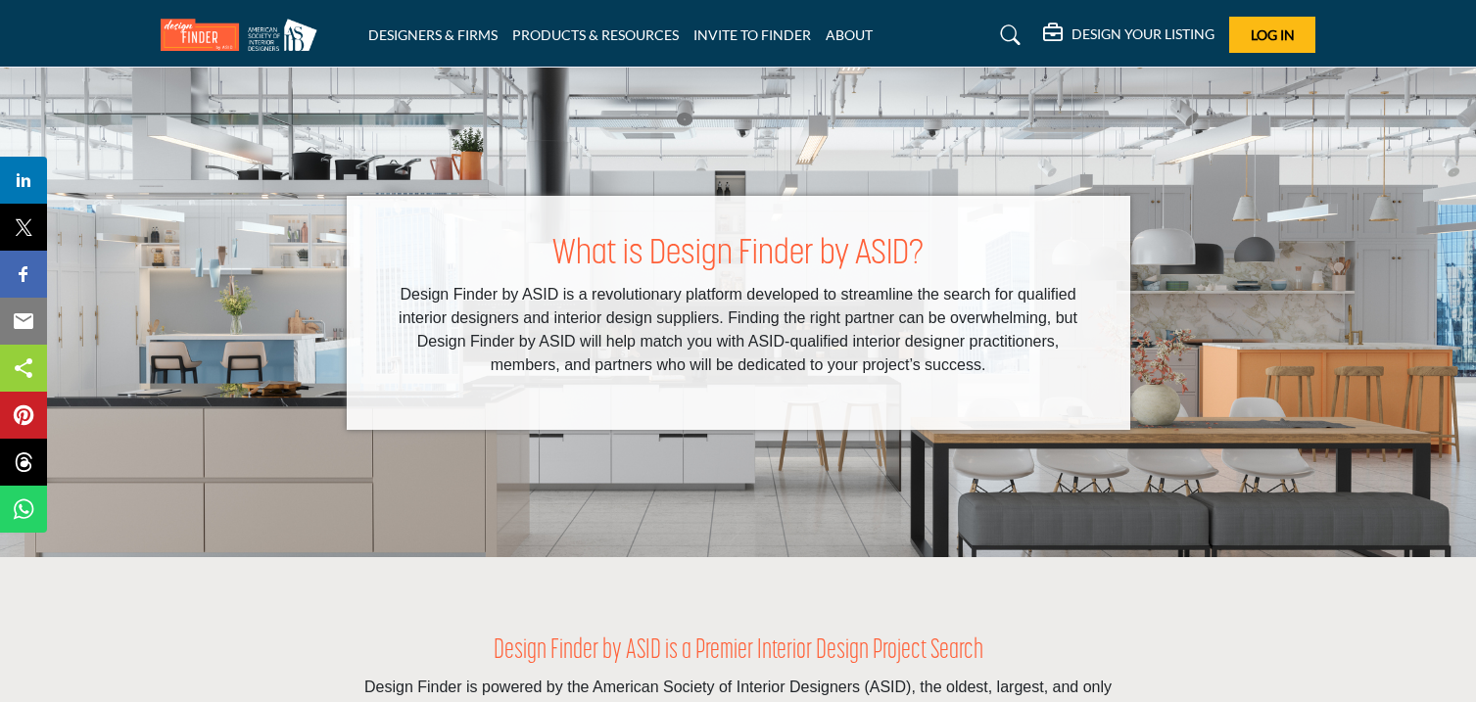  What do you see at coordinates (739, 256) in the screenshot?
I see `h1: What is Design Finder by ASID?` at bounding box center [739, 256].